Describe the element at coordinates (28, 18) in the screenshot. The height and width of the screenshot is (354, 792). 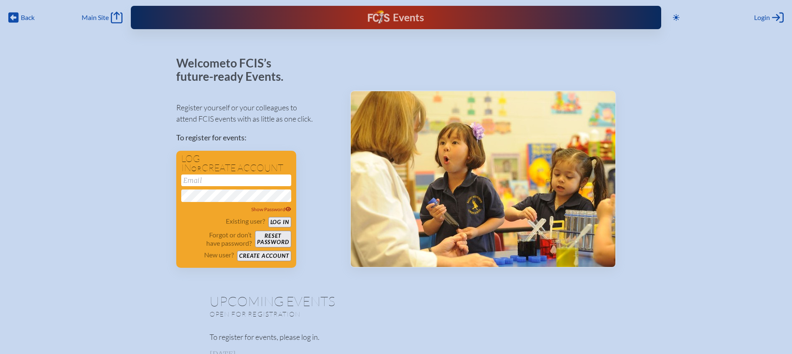
I see `span: Back` at that location.